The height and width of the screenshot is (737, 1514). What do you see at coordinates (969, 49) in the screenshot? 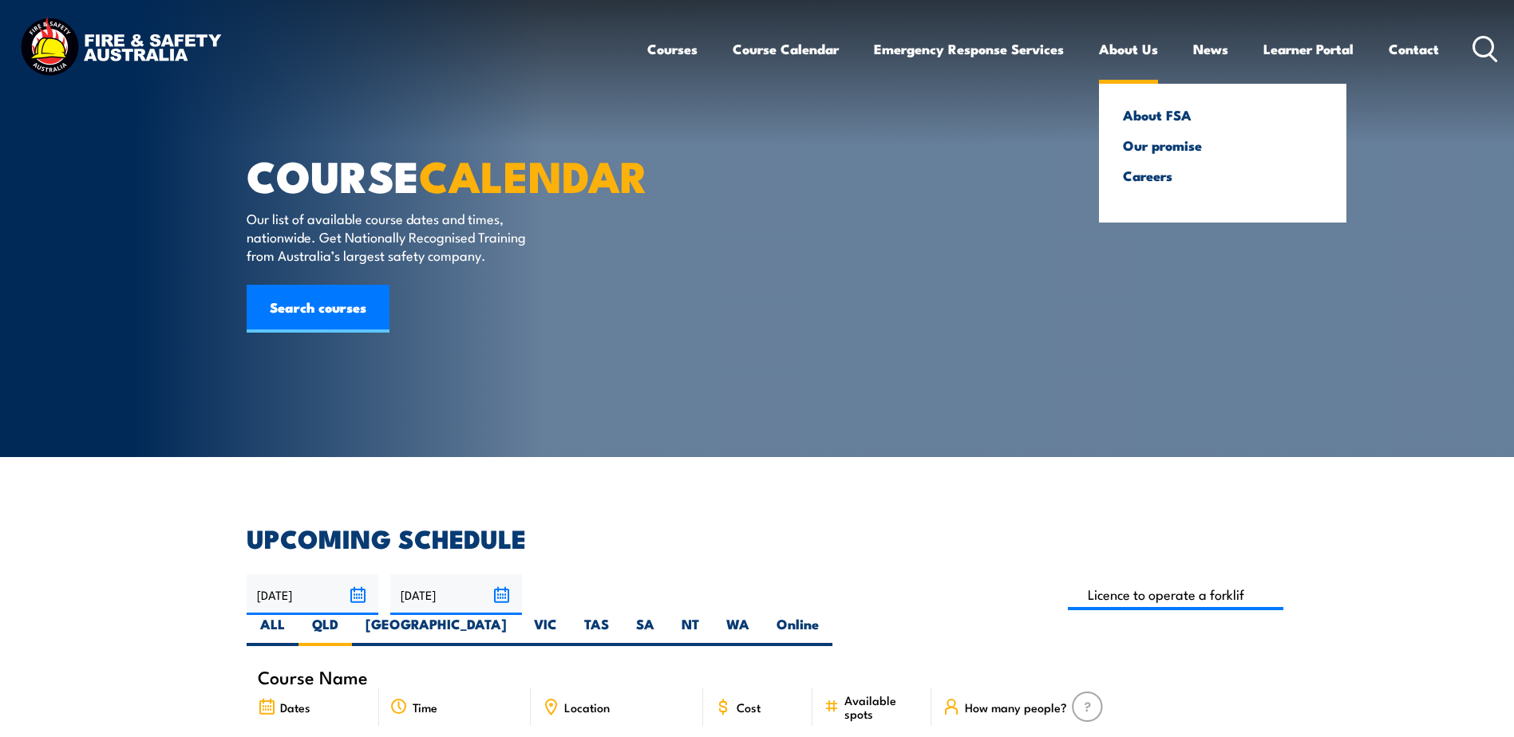
I see `a: Emergency Response Services` at bounding box center [969, 49].